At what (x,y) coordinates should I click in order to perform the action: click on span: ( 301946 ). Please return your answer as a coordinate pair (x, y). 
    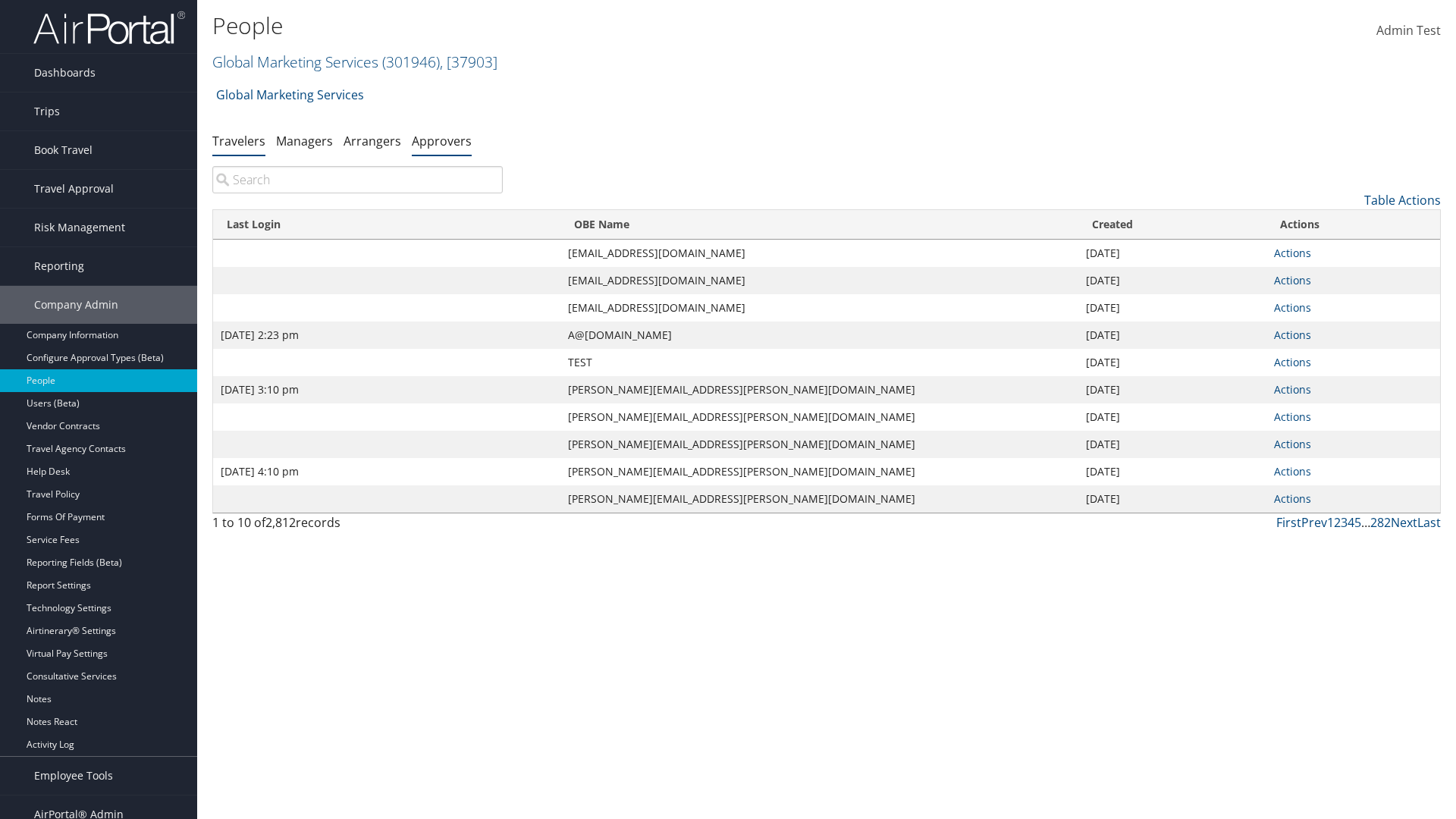
    Looking at the image, I should click on (411, 61).